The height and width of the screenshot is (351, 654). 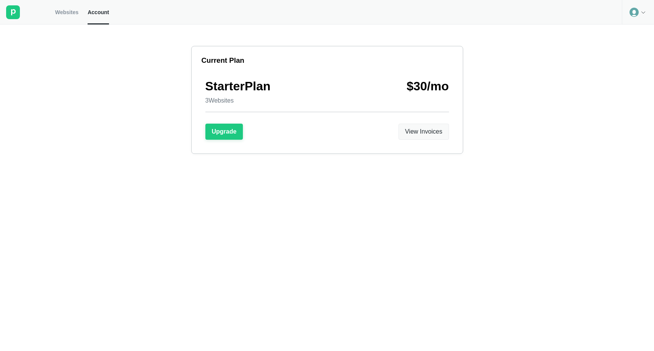 I want to click on span: Account, so click(x=98, y=12).